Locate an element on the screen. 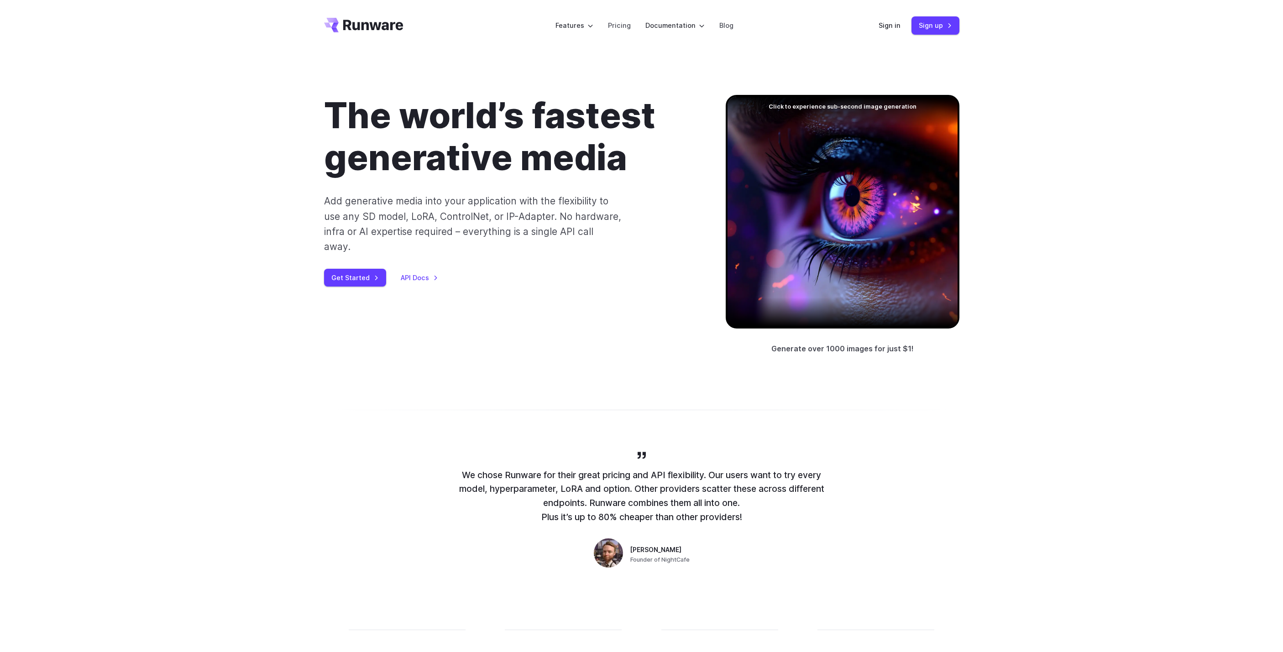 This screenshot has width=1283, height=652. a: Blog is located at coordinates (726, 25).